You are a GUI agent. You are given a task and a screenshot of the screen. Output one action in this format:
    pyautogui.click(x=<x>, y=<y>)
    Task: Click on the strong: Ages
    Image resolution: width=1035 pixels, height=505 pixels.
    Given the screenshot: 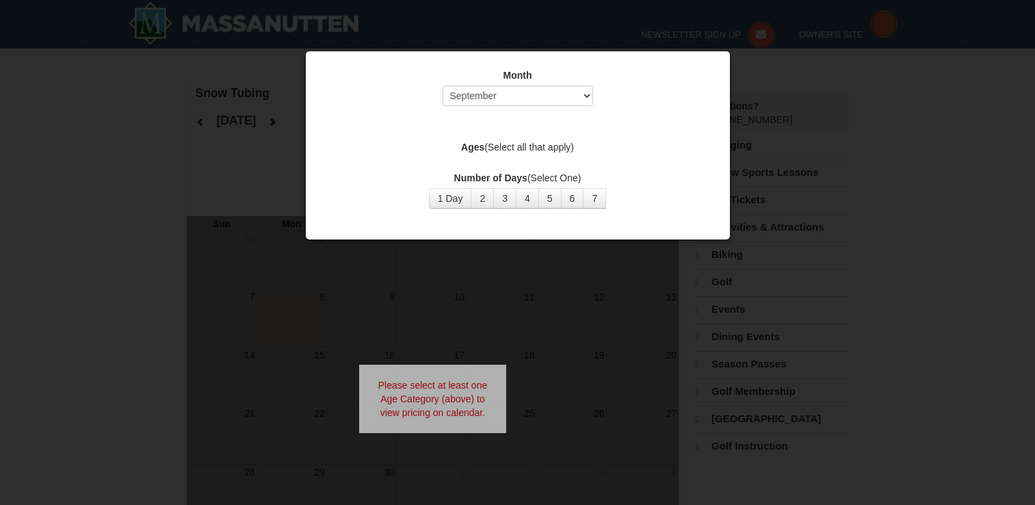 What is the action you would take?
    pyautogui.click(x=473, y=147)
    